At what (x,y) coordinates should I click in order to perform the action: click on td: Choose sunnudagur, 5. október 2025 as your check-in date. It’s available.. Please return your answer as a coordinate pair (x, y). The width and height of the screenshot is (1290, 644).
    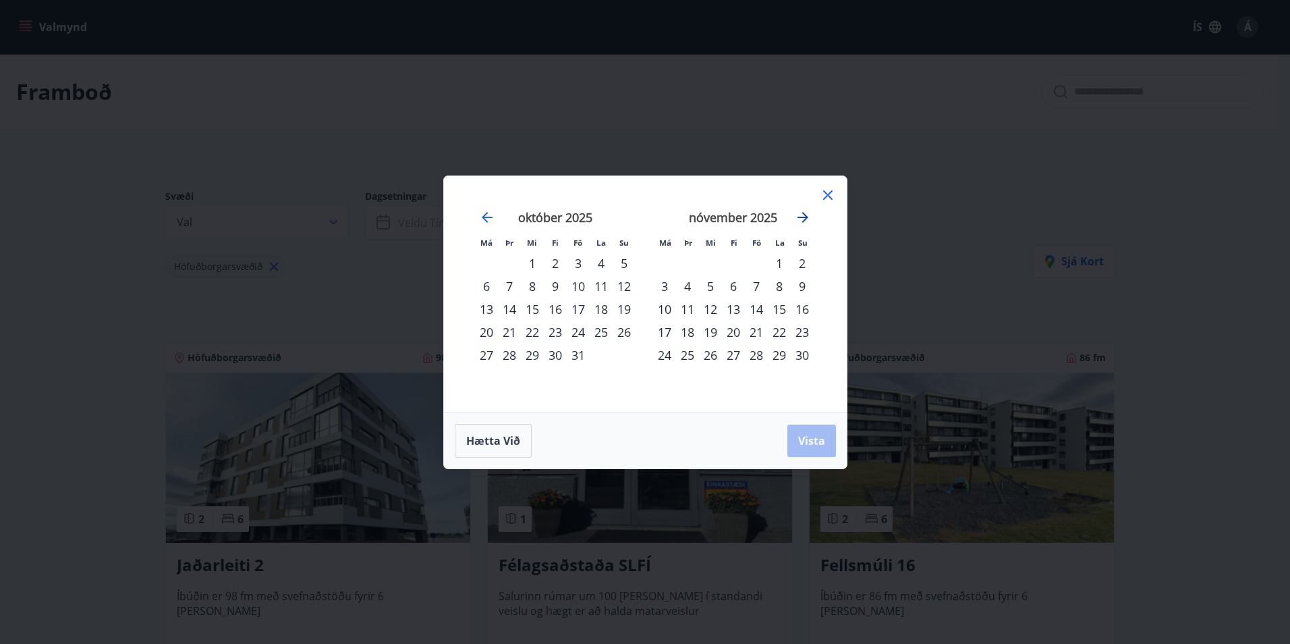
    Looking at the image, I should click on (624, 263).